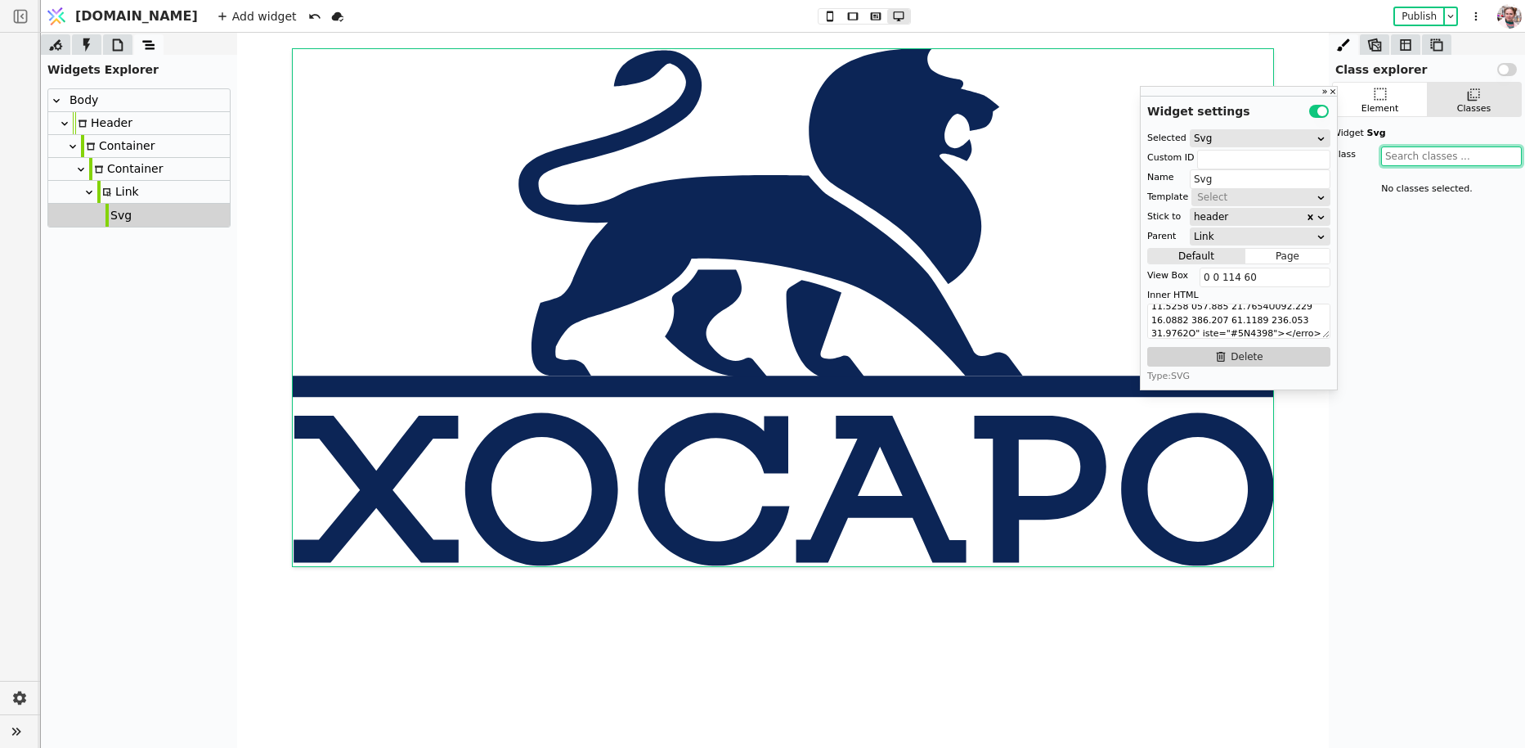 The image size is (1525, 748). What do you see at coordinates (139, 66) in the screenshot?
I see `div: Widgets Explorer` at bounding box center [139, 66].